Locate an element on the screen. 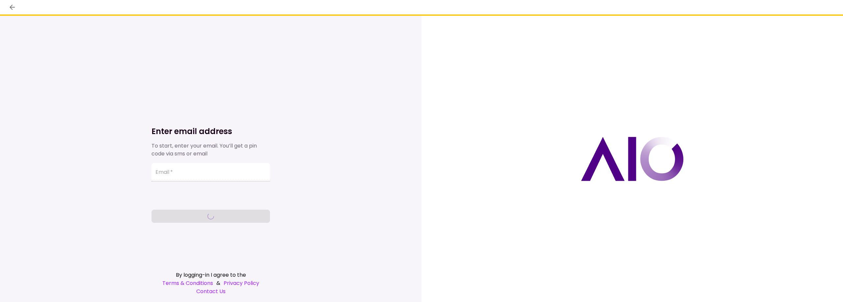 The image size is (843, 302). h1: Enter email address is located at coordinates (211, 132).